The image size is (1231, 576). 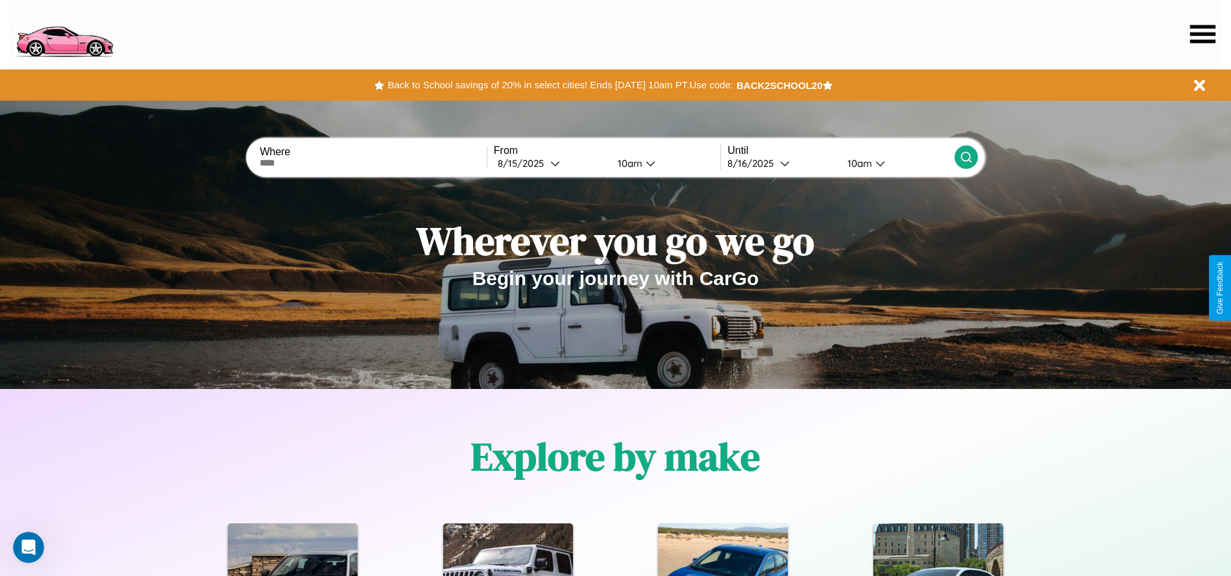 I want to click on b: BACK2SCHOOL20, so click(x=779, y=85).